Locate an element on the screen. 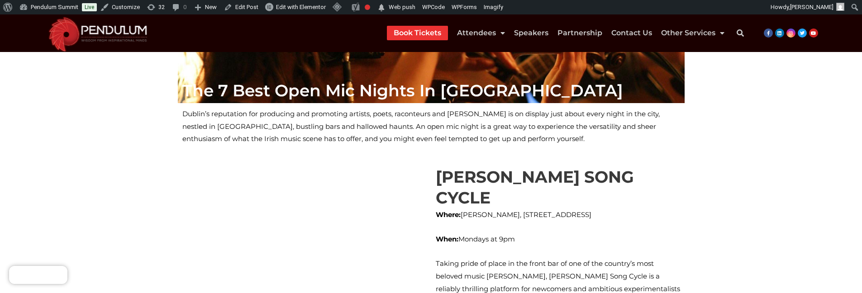  a: Live is located at coordinates (89, 7).